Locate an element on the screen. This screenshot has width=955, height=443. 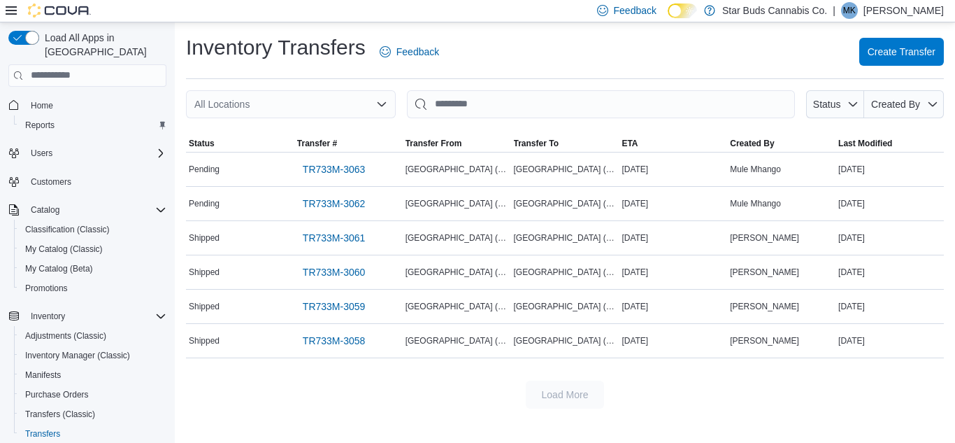
a: Reports is located at coordinates (40, 125).